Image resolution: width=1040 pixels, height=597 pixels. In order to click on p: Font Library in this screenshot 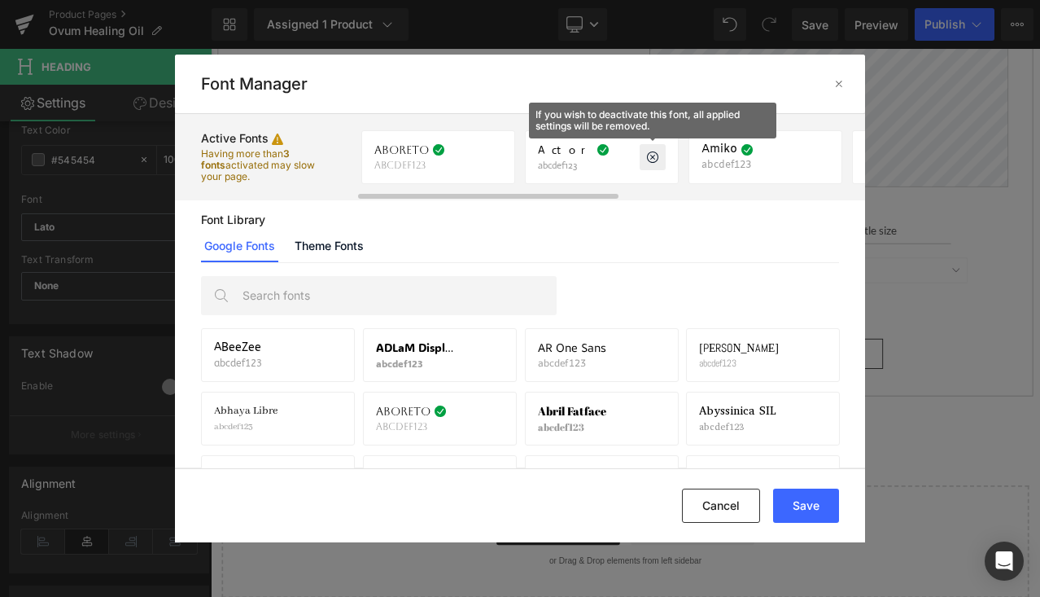, I will do `click(520, 220)`.